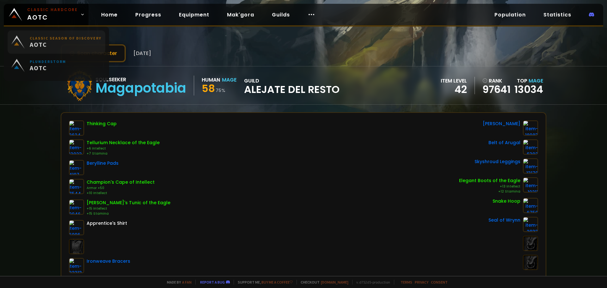 The image size is (607, 288). Describe the element at coordinates (220, 90) in the screenshot. I see `small: 75 %` at that location.